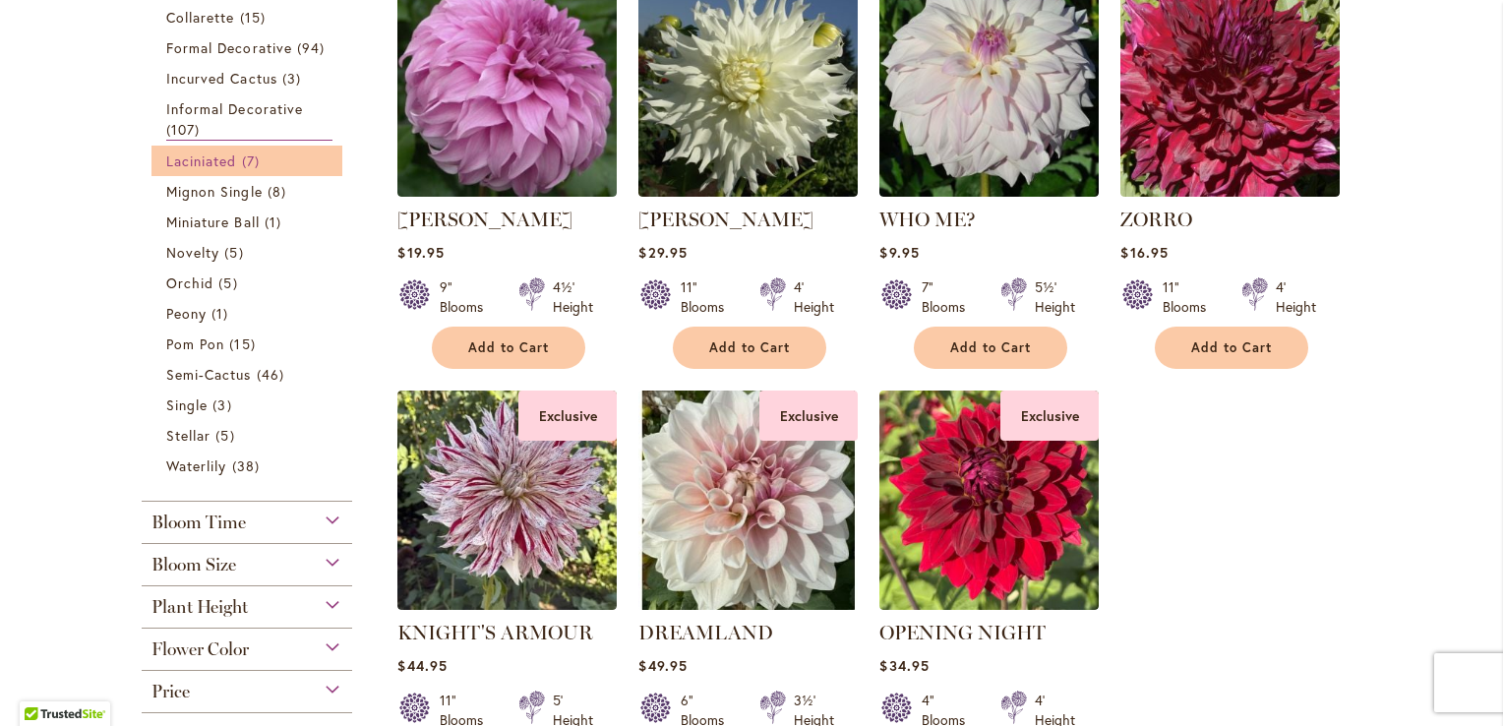  I want to click on span: Informal Decorative, so click(234, 108).